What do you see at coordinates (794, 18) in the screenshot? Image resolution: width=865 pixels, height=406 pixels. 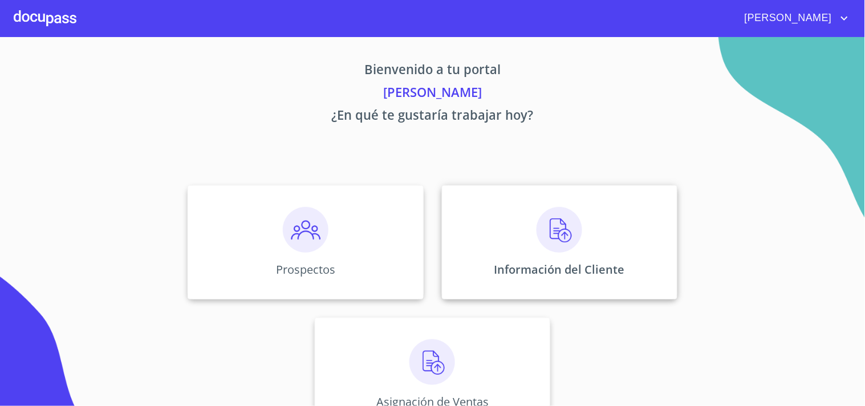 I see `button: account of current user` at bounding box center [794, 18].